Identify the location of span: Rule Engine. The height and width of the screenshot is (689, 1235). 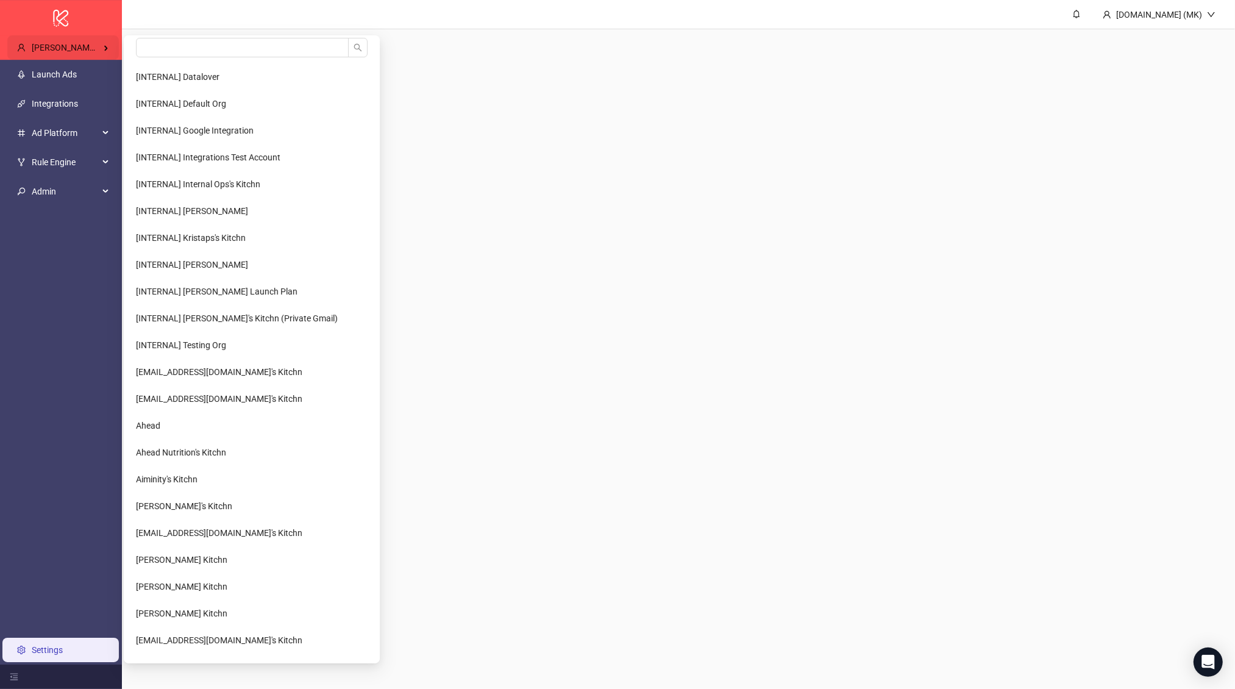
(65, 162).